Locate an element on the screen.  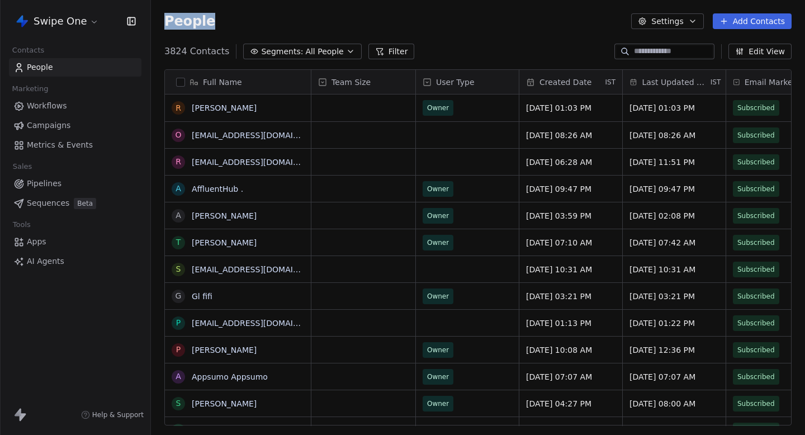
div: s is located at coordinates (178, 269).